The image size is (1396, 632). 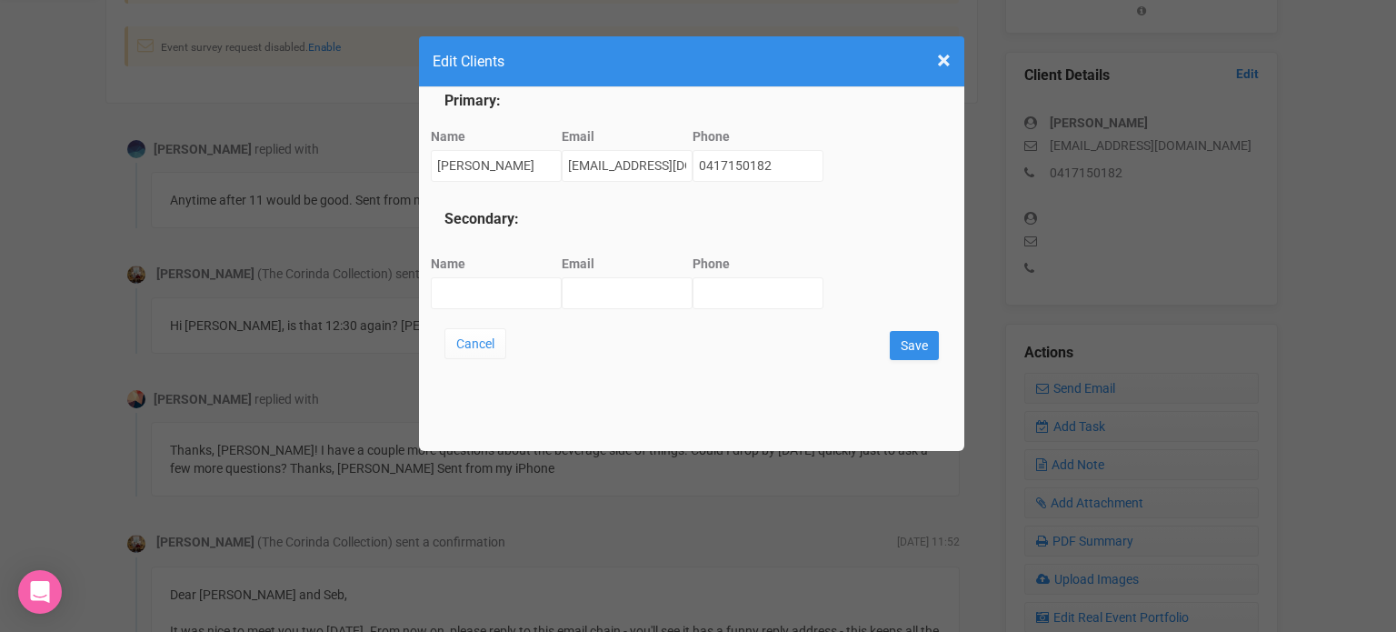 I want to click on legend: Secondary:, so click(x=692, y=219).